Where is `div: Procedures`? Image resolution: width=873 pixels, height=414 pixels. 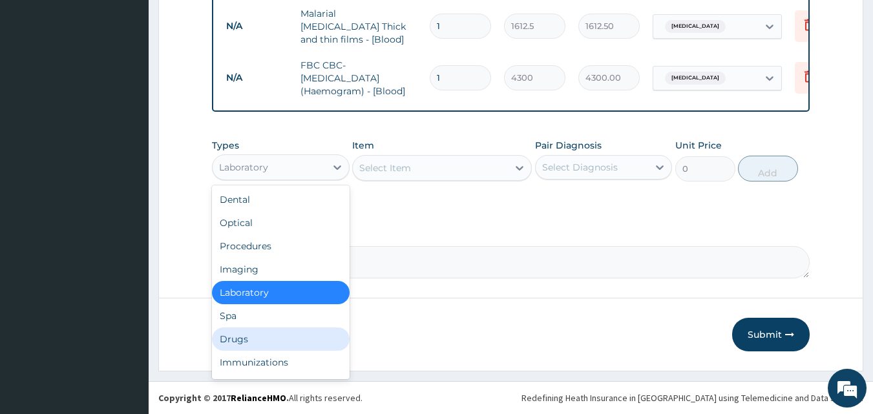
div: Procedures is located at coordinates (280, 246).